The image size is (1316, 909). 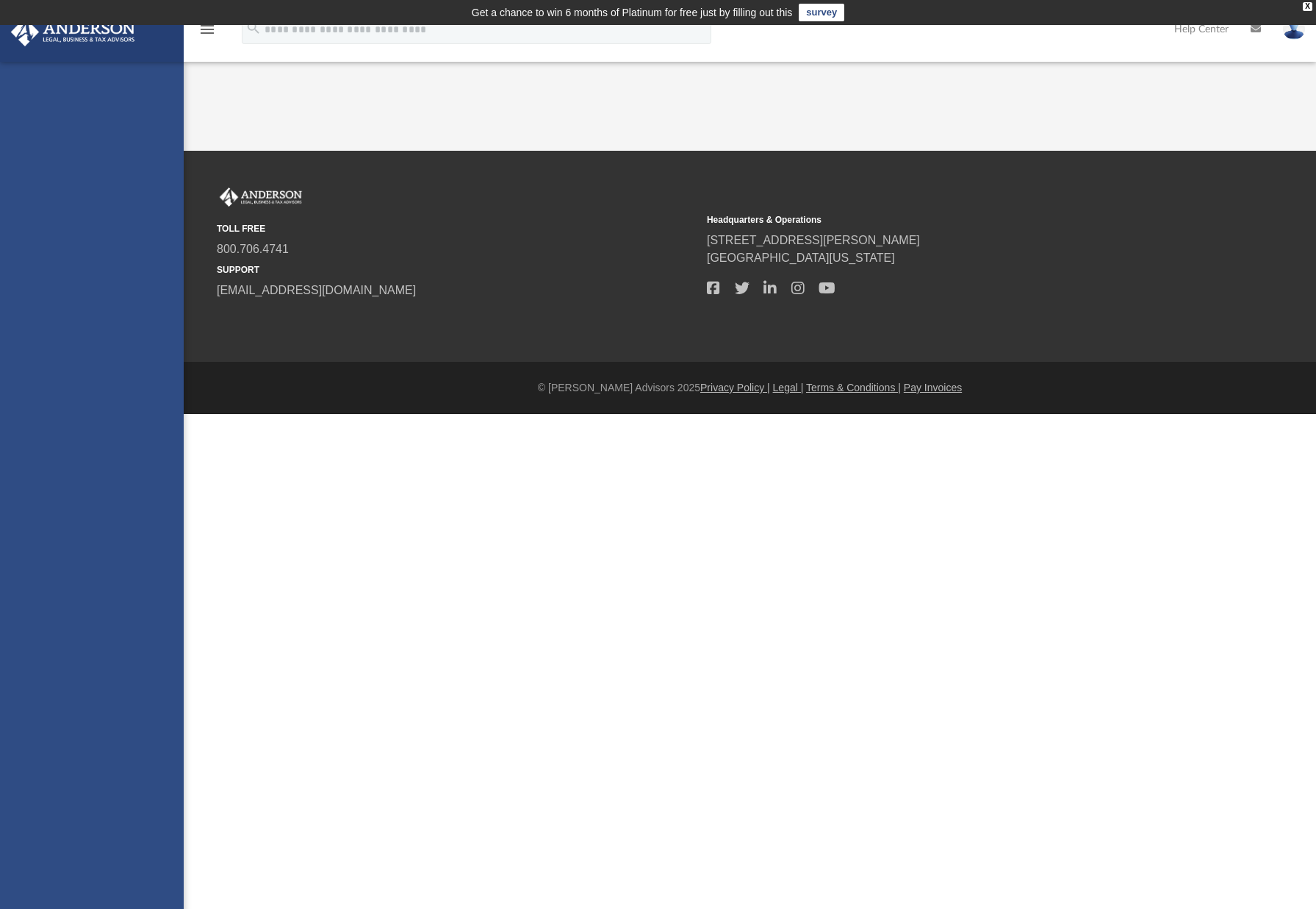 What do you see at coordinates (252, 249) in the screenshot?
I see `a: 800.706.4741` at bounding box center [252, 249].